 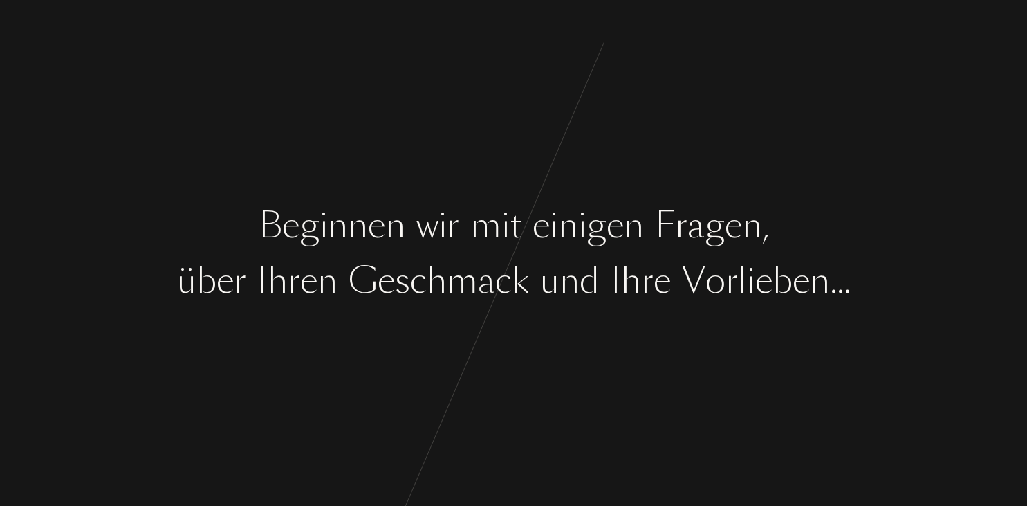 What do you see at coordinates (742, 280) in the screenshot?
I see `div: l` at bounding box center [742, 280].